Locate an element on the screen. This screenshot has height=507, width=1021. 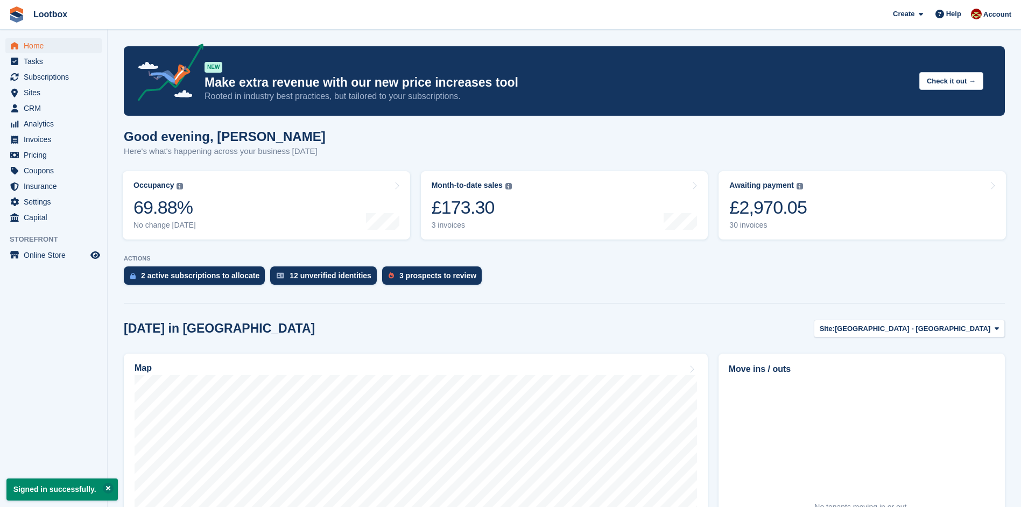
img: stora-icon-8386f47178a22dfd0bd8f6a31ec36ba5ce8667c1dd55bd0f319d3a0aa187defe.svg is located at coordinates (17, 15).